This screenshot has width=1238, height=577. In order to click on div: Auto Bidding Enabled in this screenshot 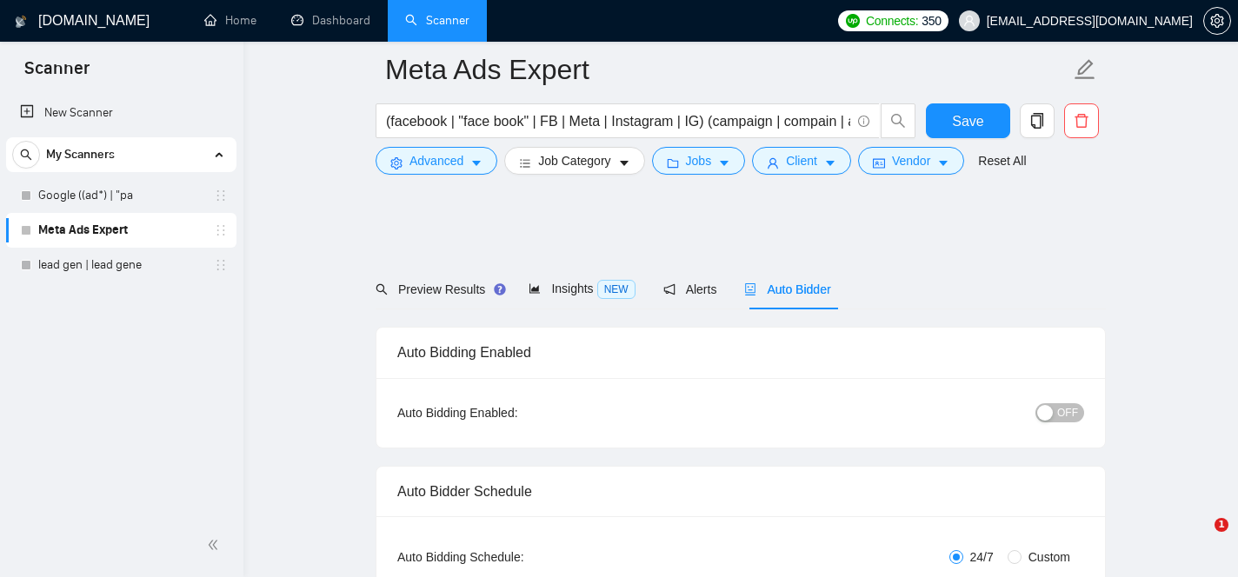, I will do `click(740, 352)`.